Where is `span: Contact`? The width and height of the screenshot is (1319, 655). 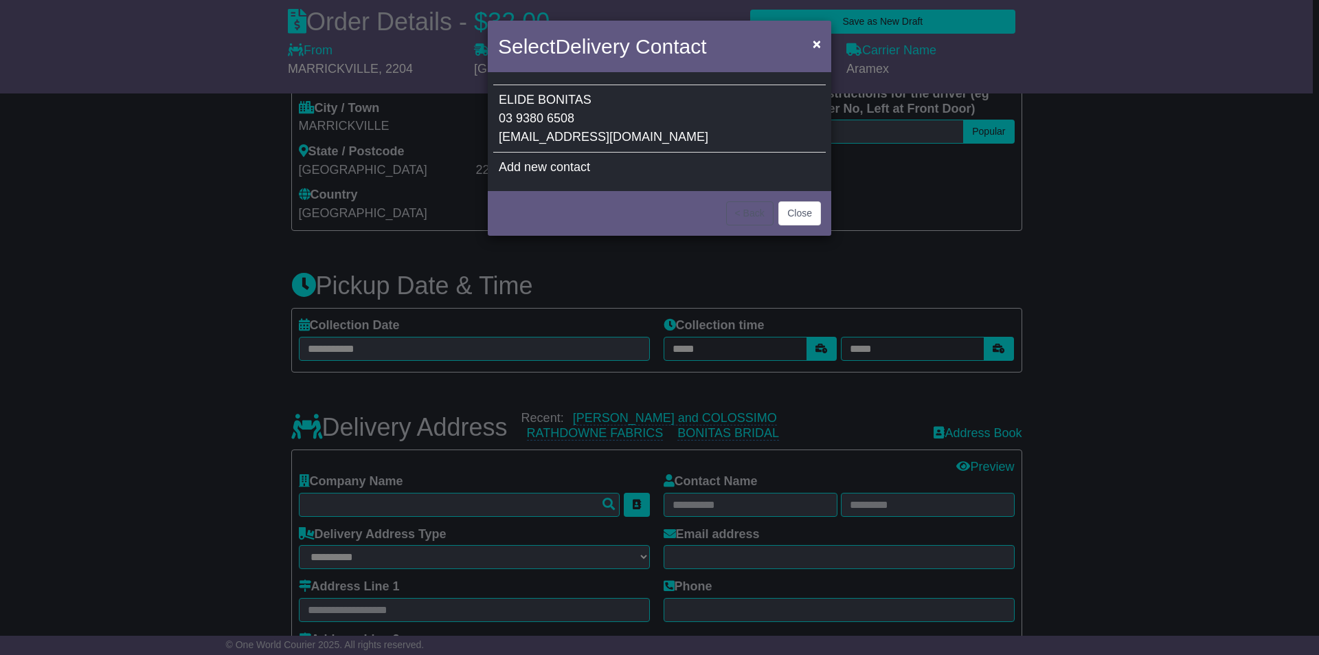 span: Contact is located at coordinates (671, 46).